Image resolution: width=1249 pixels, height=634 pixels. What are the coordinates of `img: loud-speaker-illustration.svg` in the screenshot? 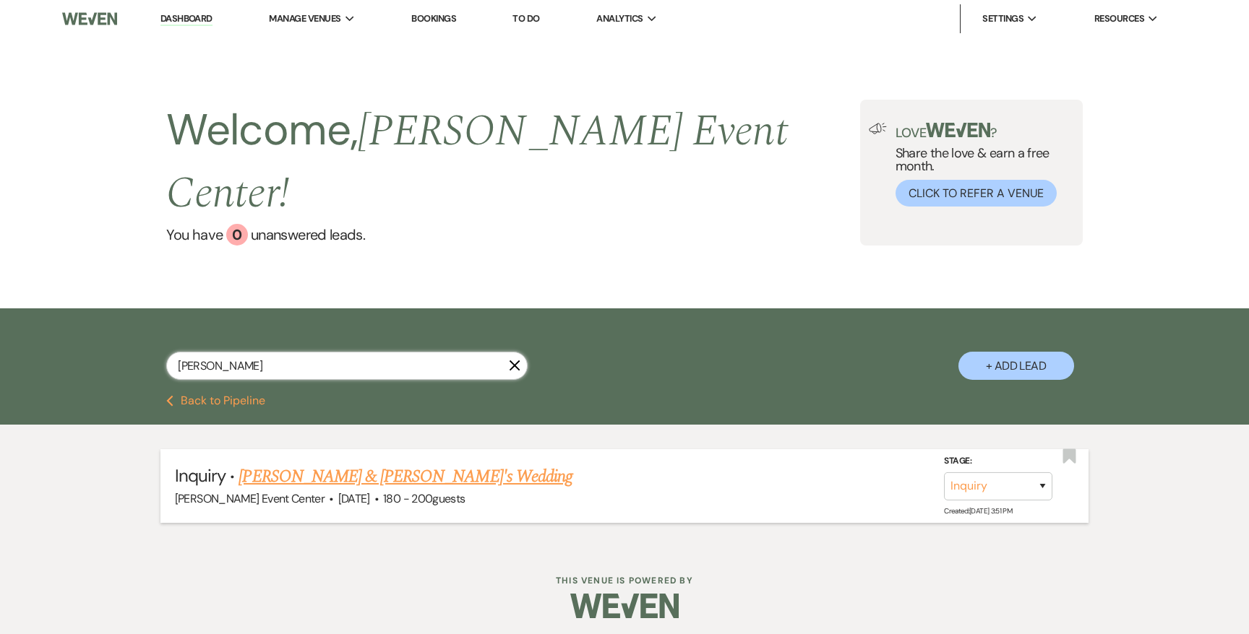 It's located at (877, 129).